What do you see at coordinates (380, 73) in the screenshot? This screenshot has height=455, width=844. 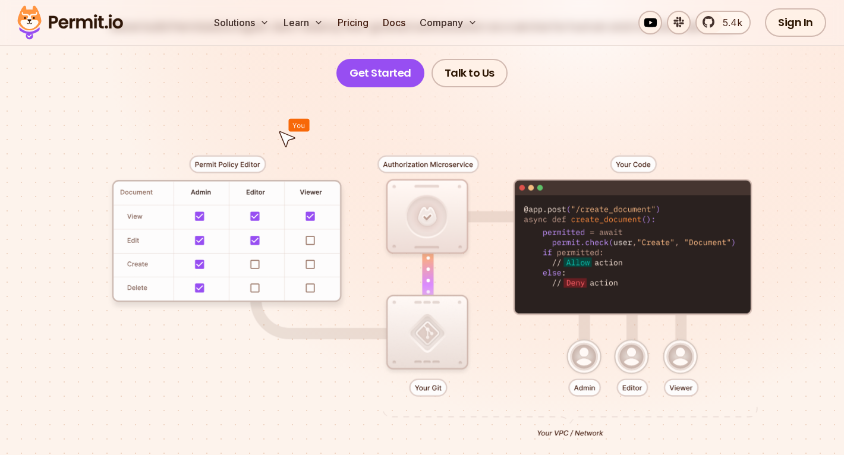 I see `a: Get Started` at bounding box center [380, 73].